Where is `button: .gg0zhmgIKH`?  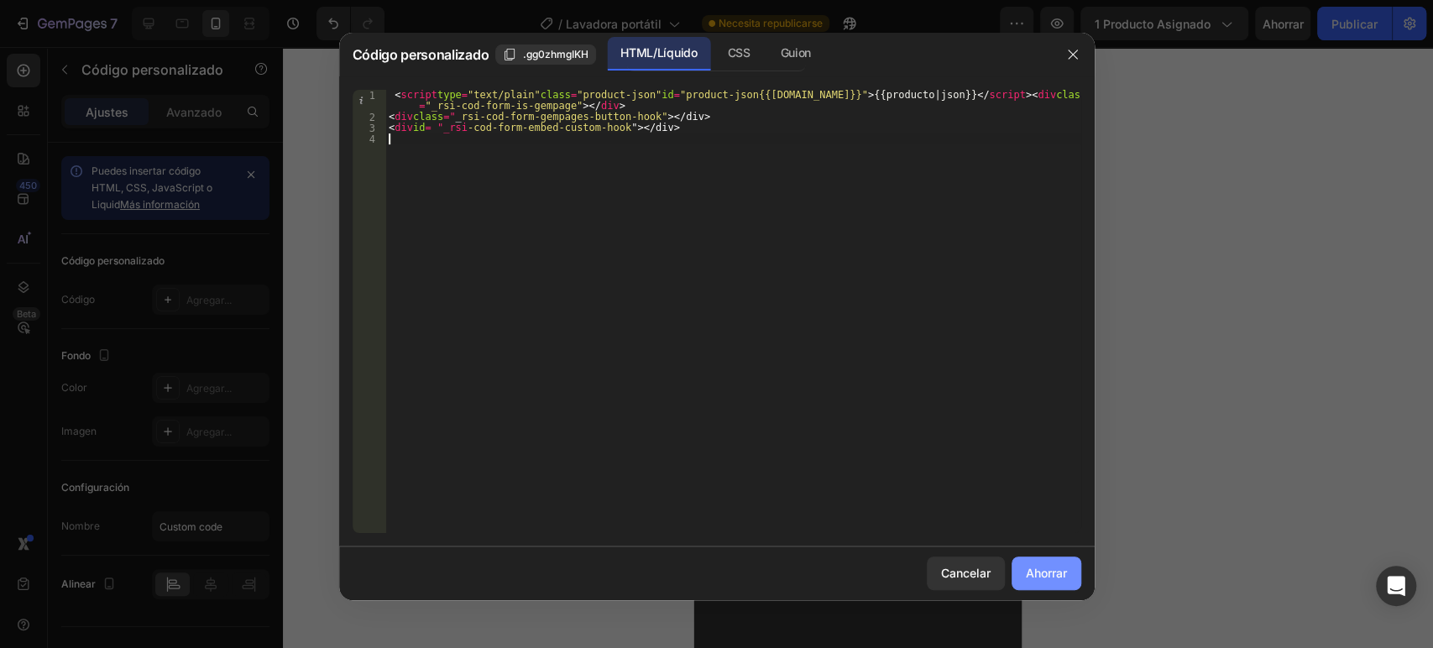 button: .gg0zhmgIKH is located at coordinates (546, 55).